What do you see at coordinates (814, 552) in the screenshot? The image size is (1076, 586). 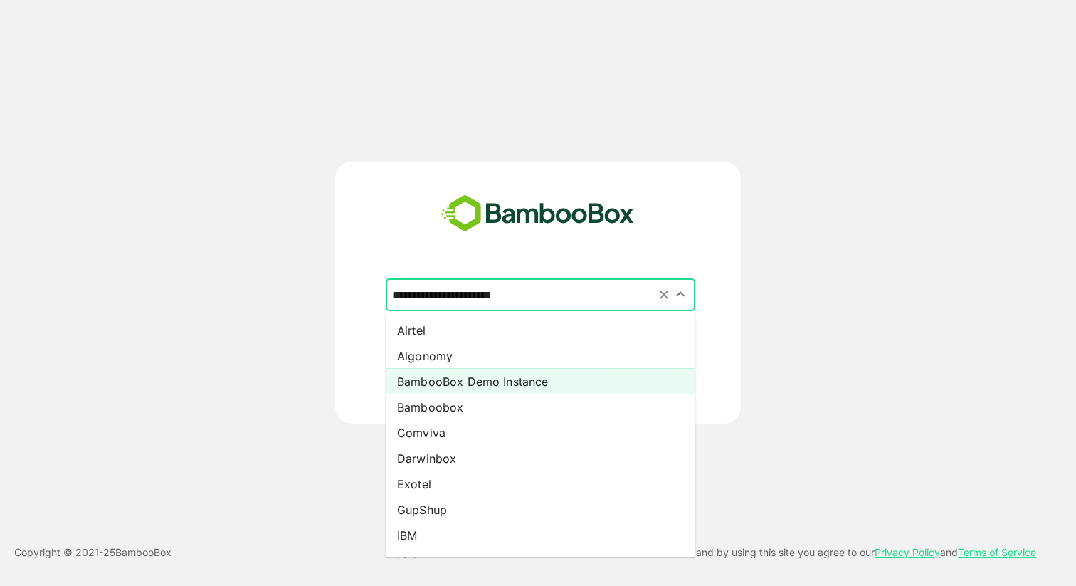 I see `p: This site uses cookies and by using this site you agree to our and` at bounding box center [814, 552].